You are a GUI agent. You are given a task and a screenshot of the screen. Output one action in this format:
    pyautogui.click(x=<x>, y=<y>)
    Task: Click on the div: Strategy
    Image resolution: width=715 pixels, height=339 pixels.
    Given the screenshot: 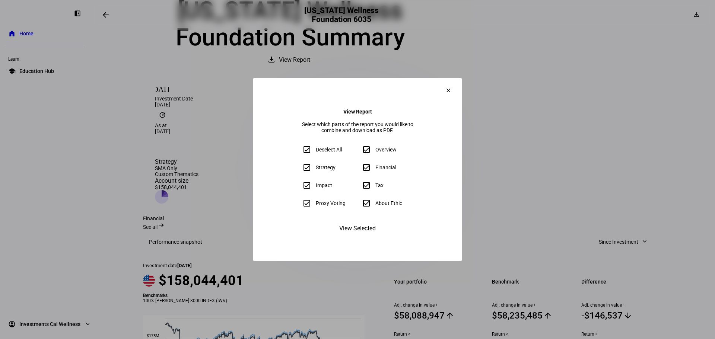 What is the action you would take?
    pyautogui.click(x=326, y=168)
    